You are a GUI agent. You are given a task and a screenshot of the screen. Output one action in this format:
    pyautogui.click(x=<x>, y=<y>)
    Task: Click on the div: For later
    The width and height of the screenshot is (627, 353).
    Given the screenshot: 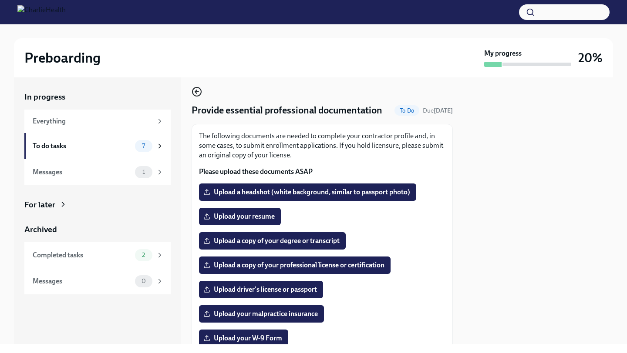 What is the action you would take?
    pyautogui.click(x=40, y=205)
    